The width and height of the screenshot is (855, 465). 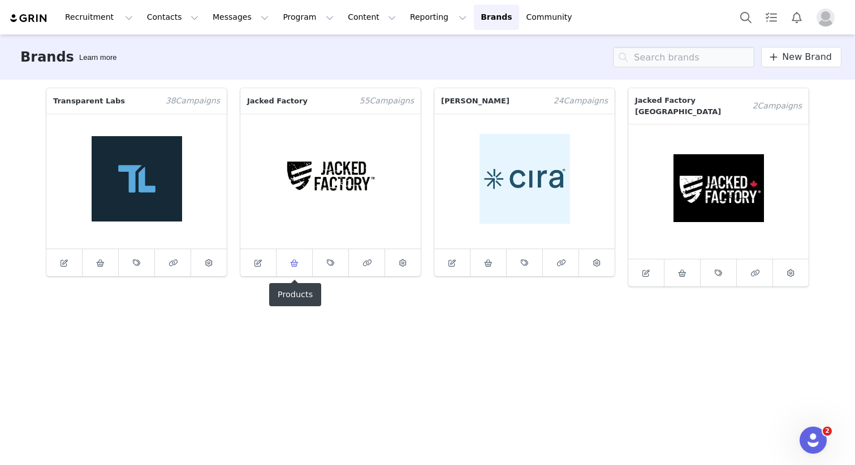 I want to click on button: Messages, so click(x=240, y=17).